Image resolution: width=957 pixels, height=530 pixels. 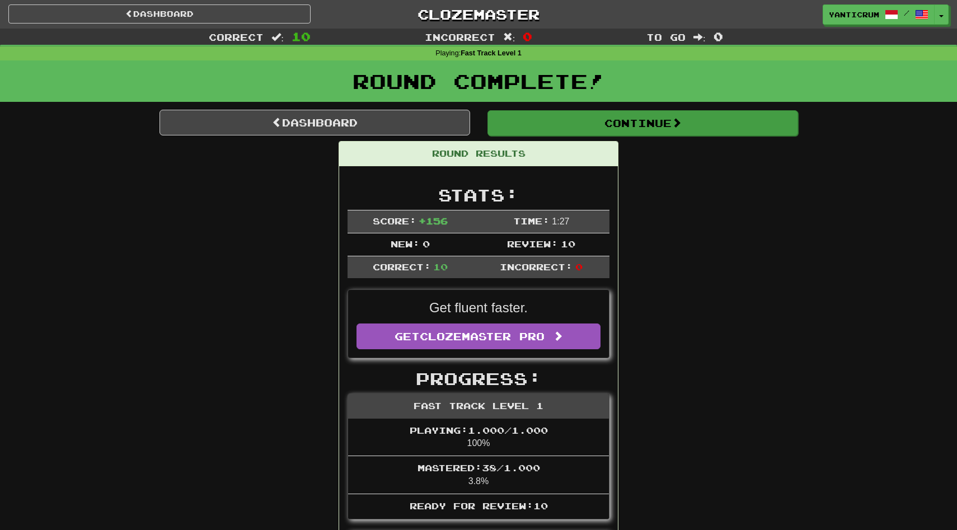 I want to click on span: New:, so click(x=405, y=243).